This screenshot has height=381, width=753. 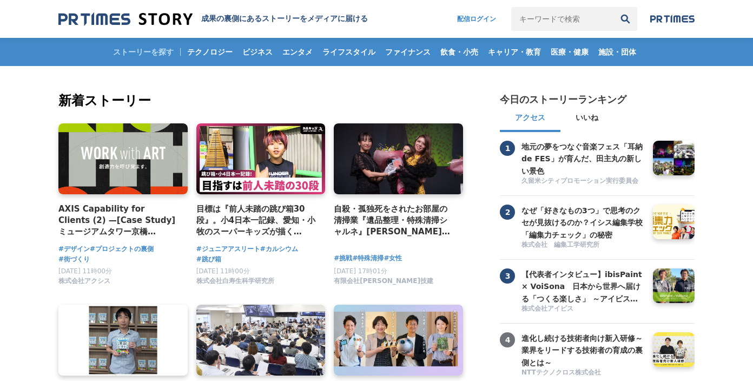 I want to click on h4: AXIS Capability for Clients (2) —[Case Study] ミュージアムタワー京橋 「WORK with ART」, so click(x=118, y=220).